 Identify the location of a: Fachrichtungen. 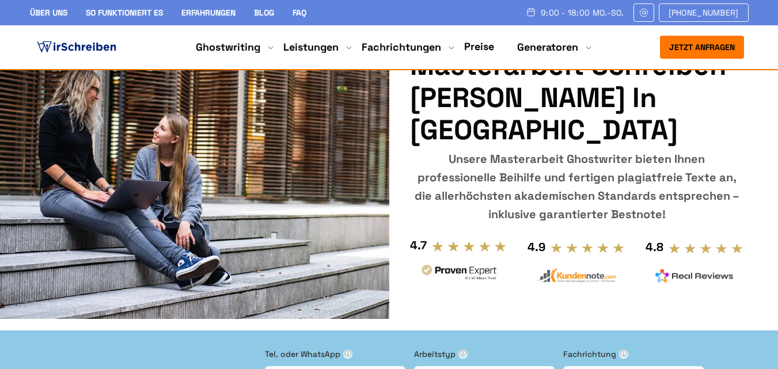
(402, 47).